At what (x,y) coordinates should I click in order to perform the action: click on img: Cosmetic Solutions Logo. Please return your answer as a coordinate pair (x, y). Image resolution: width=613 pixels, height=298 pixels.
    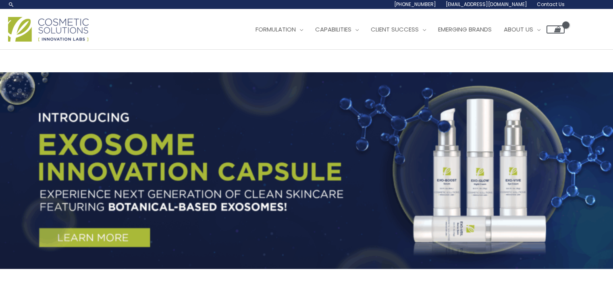
    Looking at the image, I should click on (48, 29).